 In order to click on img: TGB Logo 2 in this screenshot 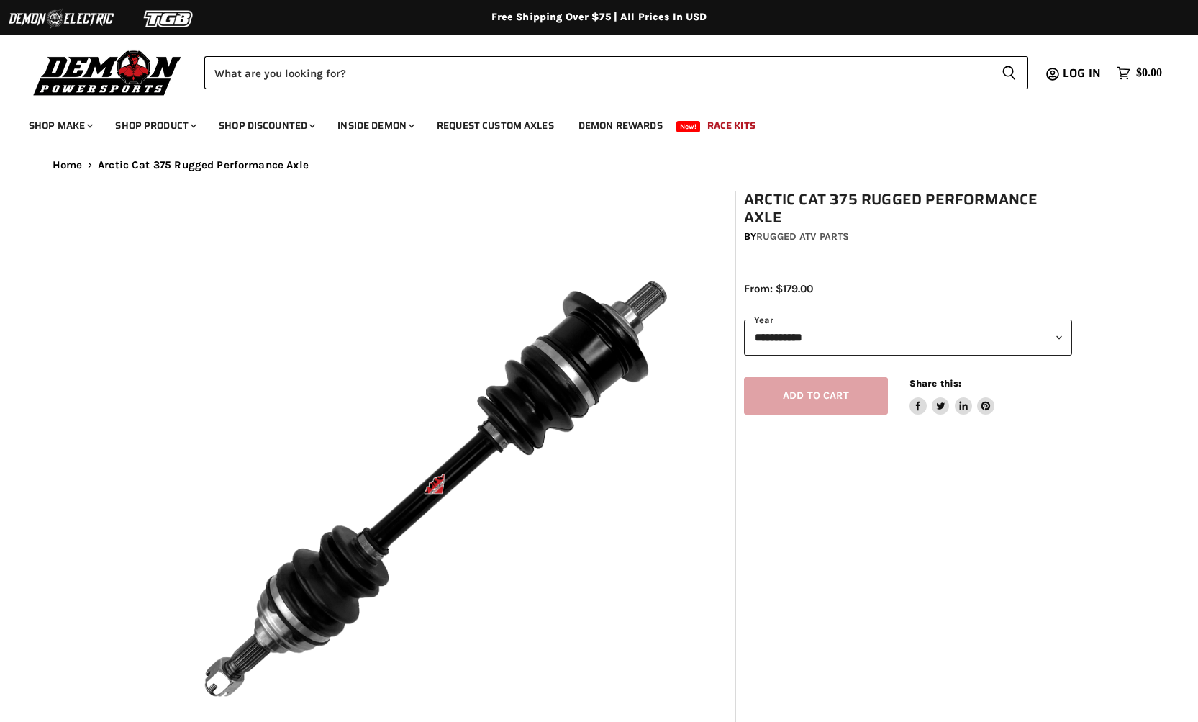, I will do `click(169, 19)`.